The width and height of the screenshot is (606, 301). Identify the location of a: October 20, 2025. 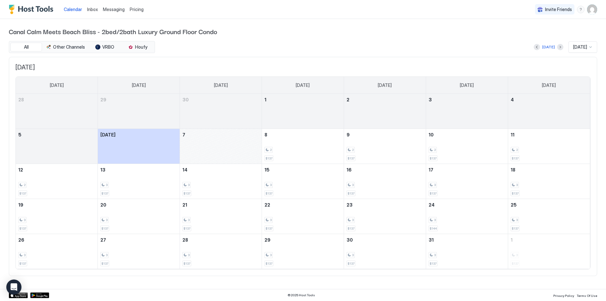
(139, 204).